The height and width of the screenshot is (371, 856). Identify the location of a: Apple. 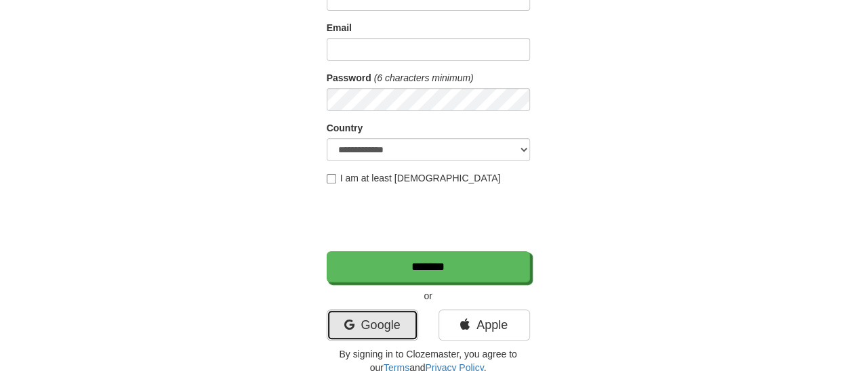
(484, 325).